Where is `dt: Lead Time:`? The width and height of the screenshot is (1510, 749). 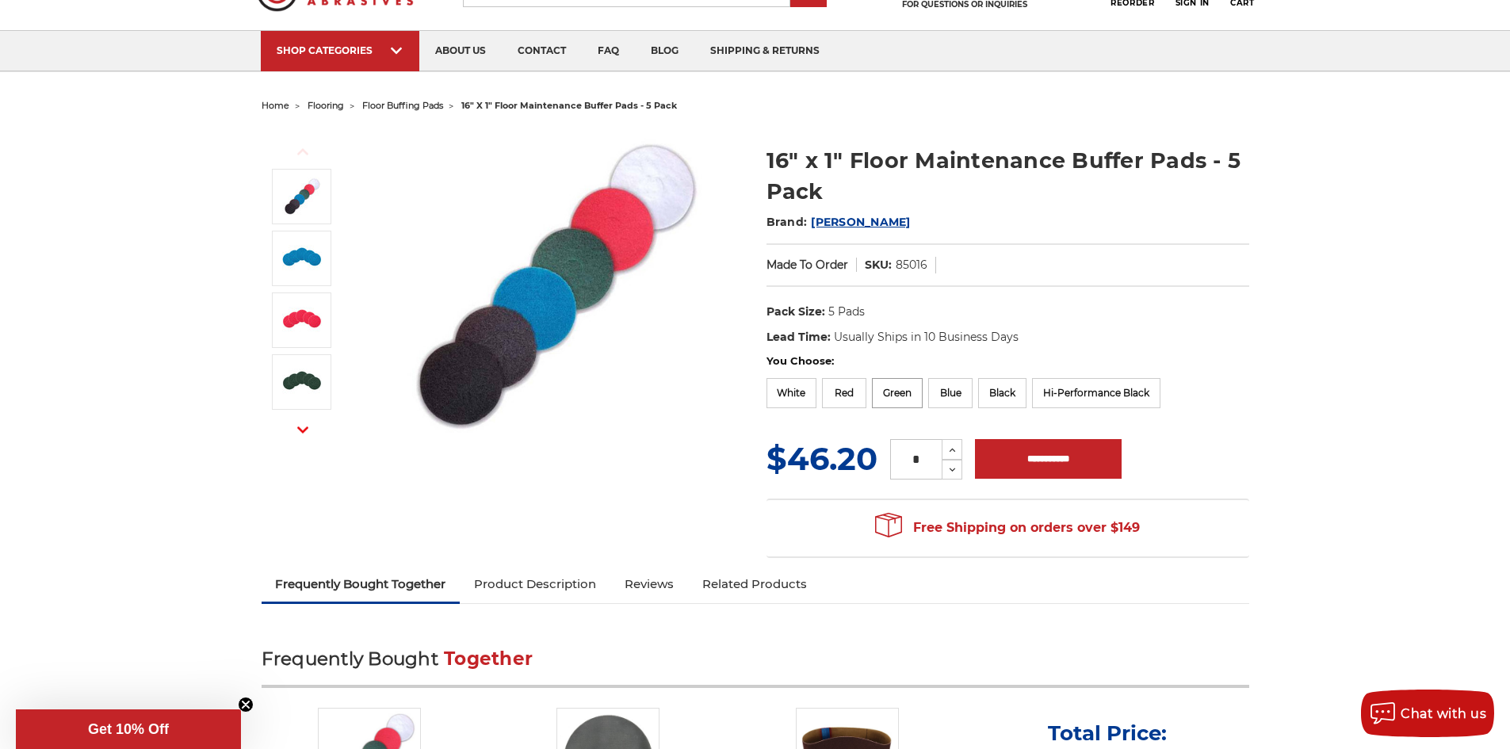 dt: Lead Time: is located at coordinates (798, 337).